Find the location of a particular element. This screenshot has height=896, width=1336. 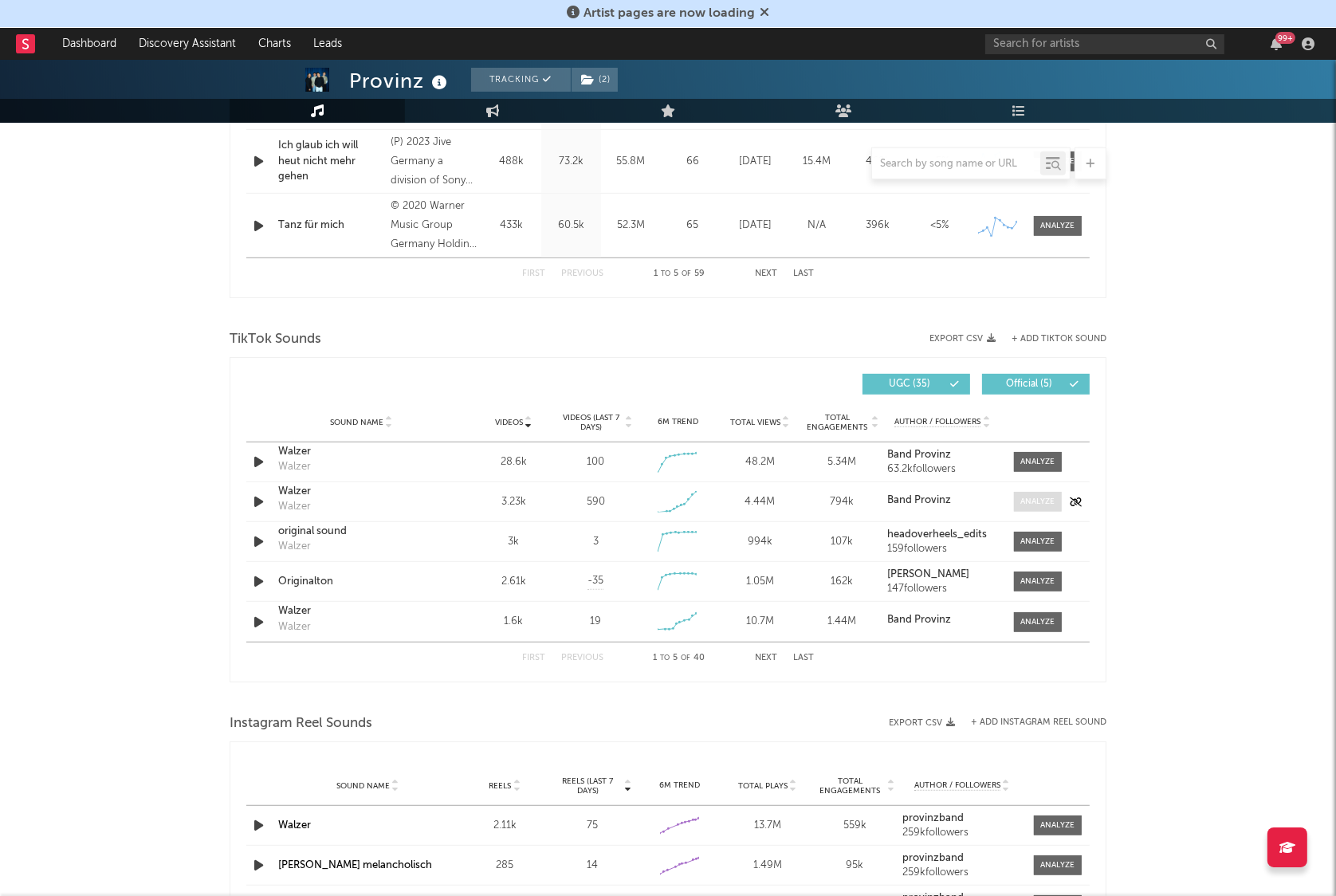

div: 6M Trend is located at coordinates (680, 785).